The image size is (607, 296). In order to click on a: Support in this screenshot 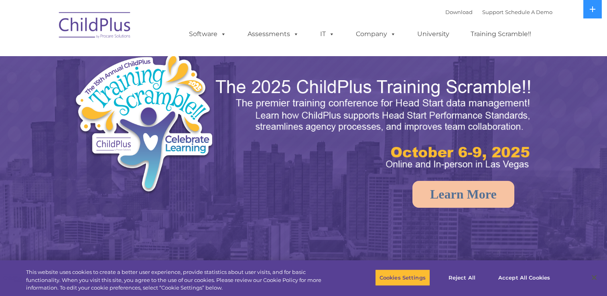, I will do `click(493, 12)`.